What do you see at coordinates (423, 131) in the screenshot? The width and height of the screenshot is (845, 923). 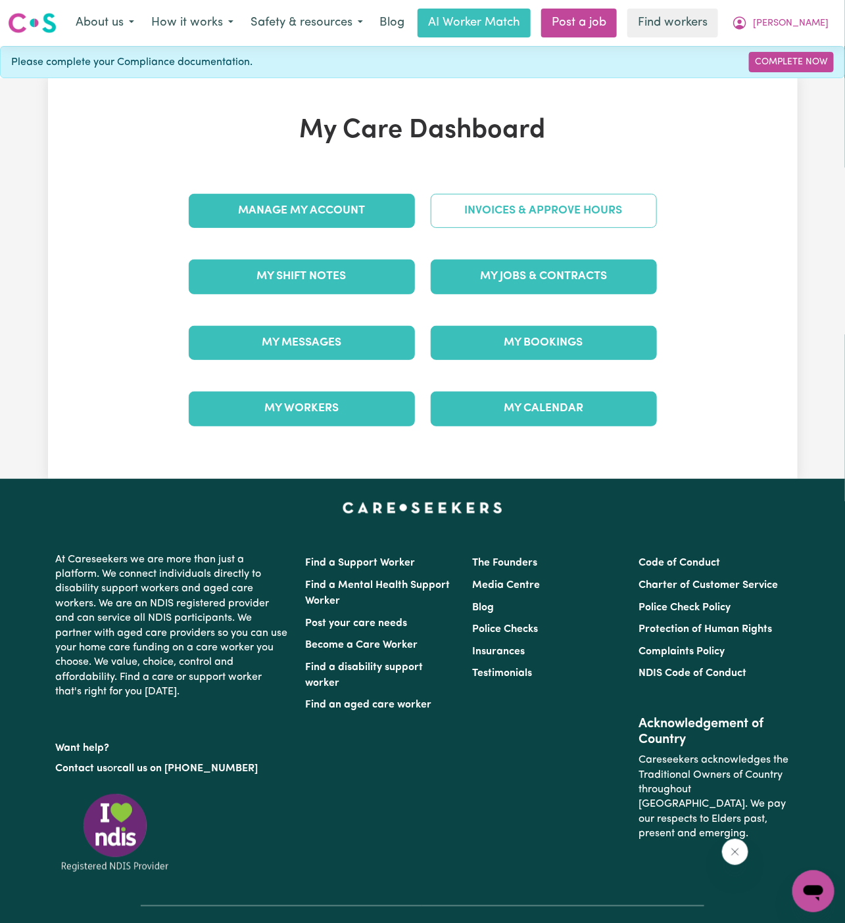 I see `h1: My Care Dashboard` at bounding box center [423, 131].